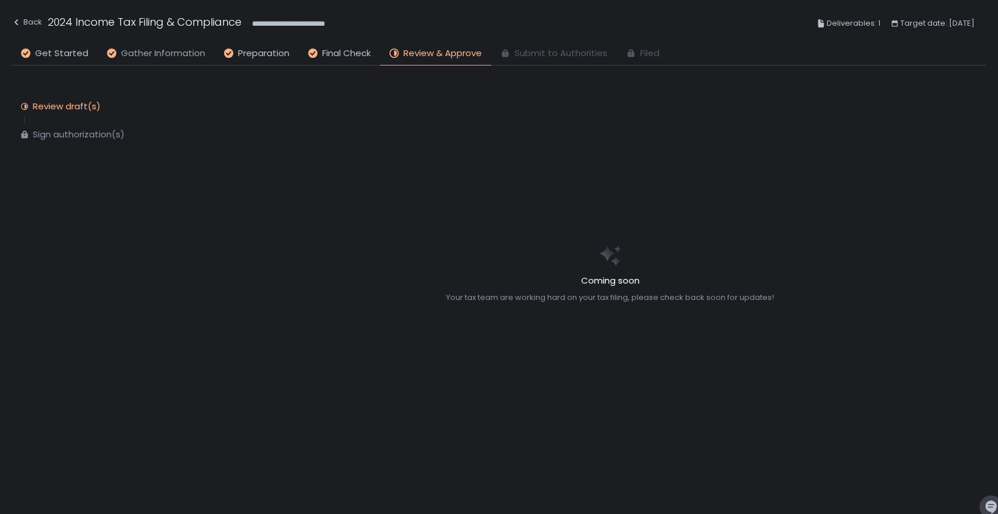 This screenshot has width=998, height=514. What do you see at coordinates (346, 53) in the screenshot?
I see `span: Final Check` at bounding box center [346, 53].